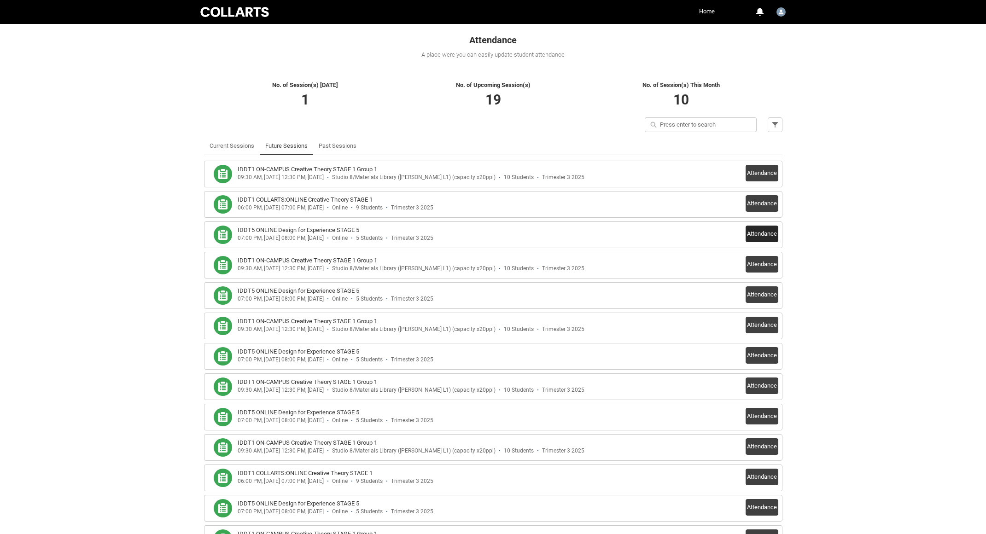 The width and height of the screenshot is (986, 534). Describe the element at coordinates (493, 40) in the screenshot. I see `span: Attendance` at that location.